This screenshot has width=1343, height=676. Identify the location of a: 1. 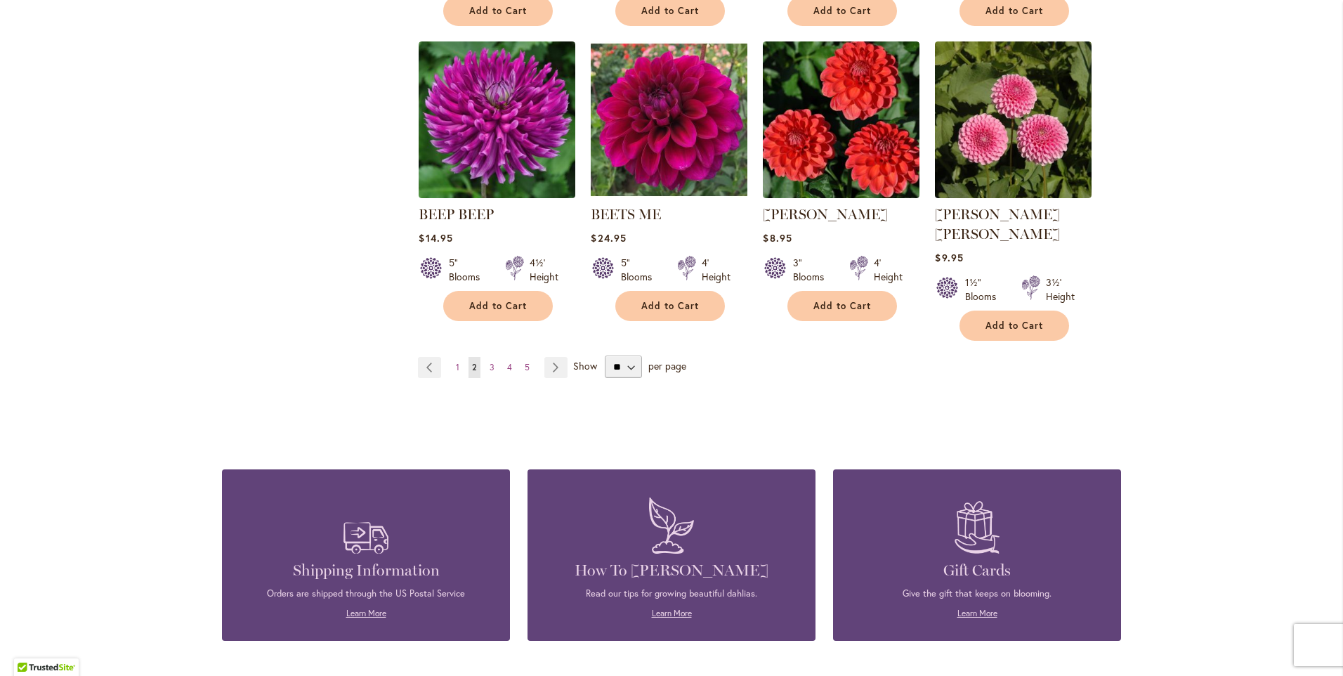
(457, 367).